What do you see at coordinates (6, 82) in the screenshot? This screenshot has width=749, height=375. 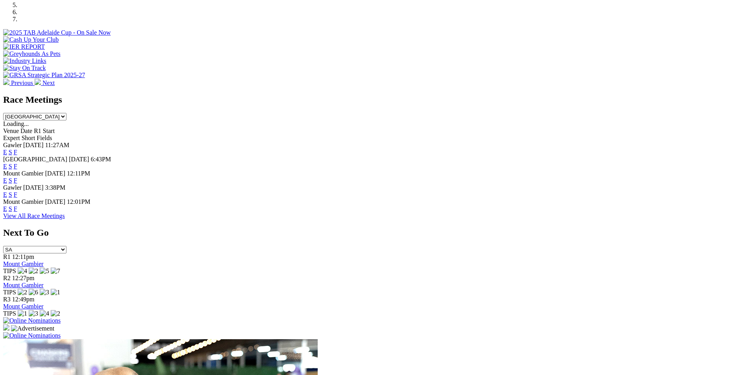 I see `img: chevron-left-pager-white.svg` at bounding box center [6, 82].